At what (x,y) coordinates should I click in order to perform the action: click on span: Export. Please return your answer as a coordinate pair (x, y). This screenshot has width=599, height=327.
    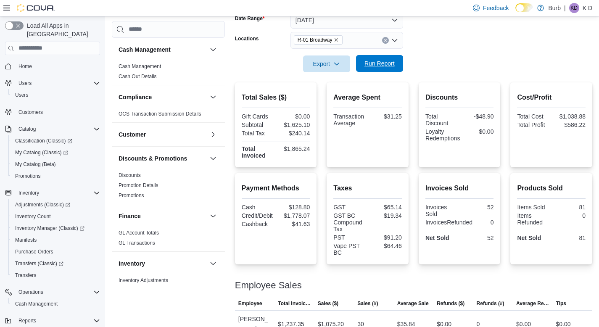
    Looking at the image, I should click on (327, 64).